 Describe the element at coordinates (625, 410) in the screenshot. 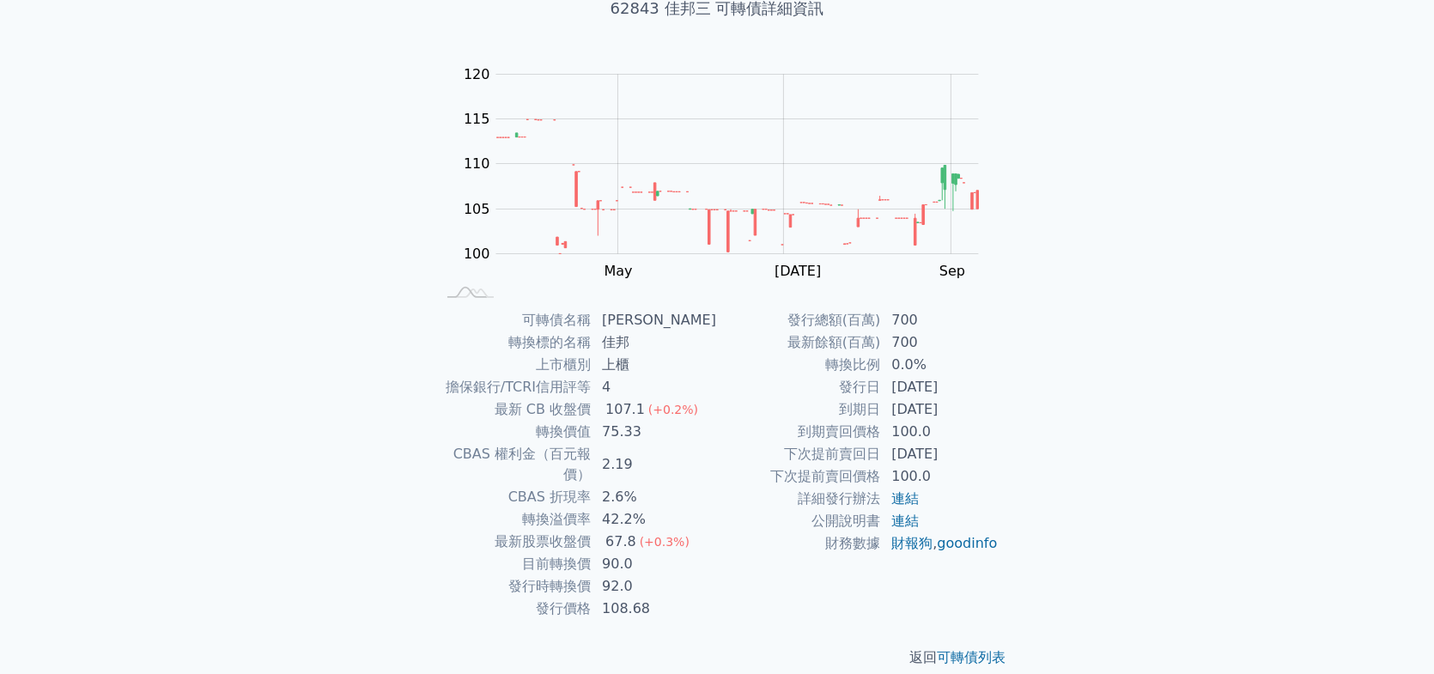

I see `div: 107.1` at that location.